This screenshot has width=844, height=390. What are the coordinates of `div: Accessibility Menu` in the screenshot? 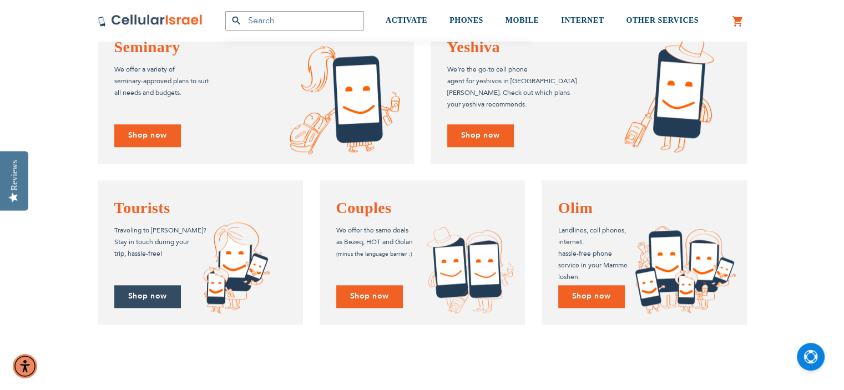 It's located at (25, 366).